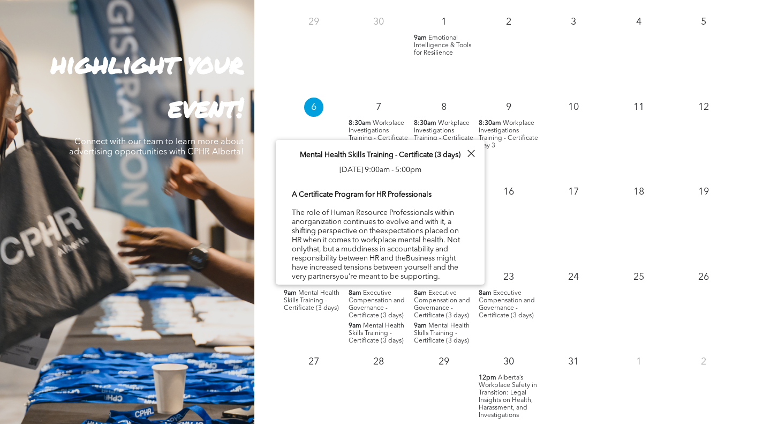 The height and width of the screenshot is (424, 763). What do you see at coordinates (442, 46) in the screenshot?
I see `span: Emotional Intelligence & Tools for Resilience` at bounding box center [442, 46].